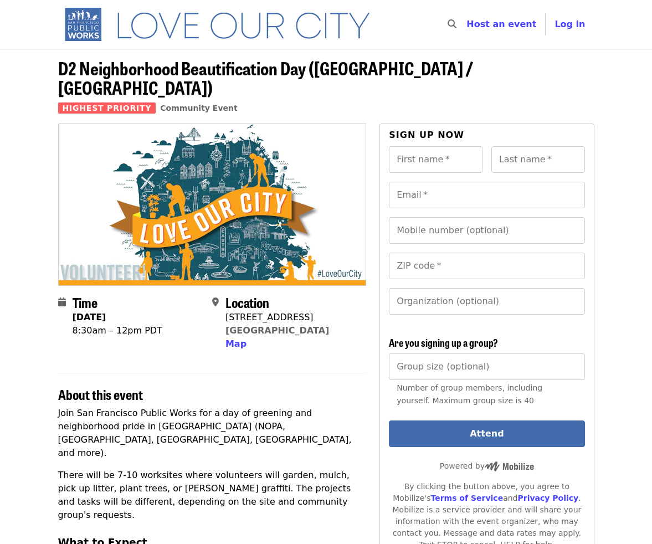  Describe the element at coordinates (443, 342) in the screenshot. I see `span: Are you signing up a group?` at that location.